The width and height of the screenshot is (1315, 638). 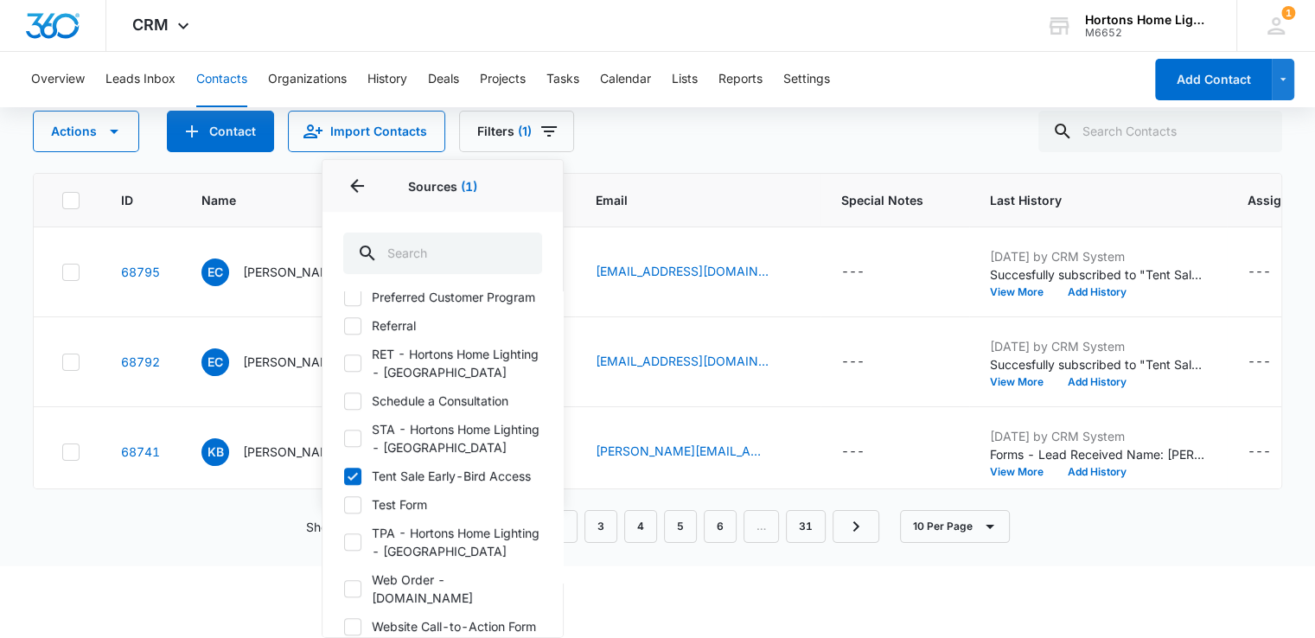 What do you see at coordinates (563, 80) in the screenshot?
I see `button: Tasks` at bounding box center [563, 80].